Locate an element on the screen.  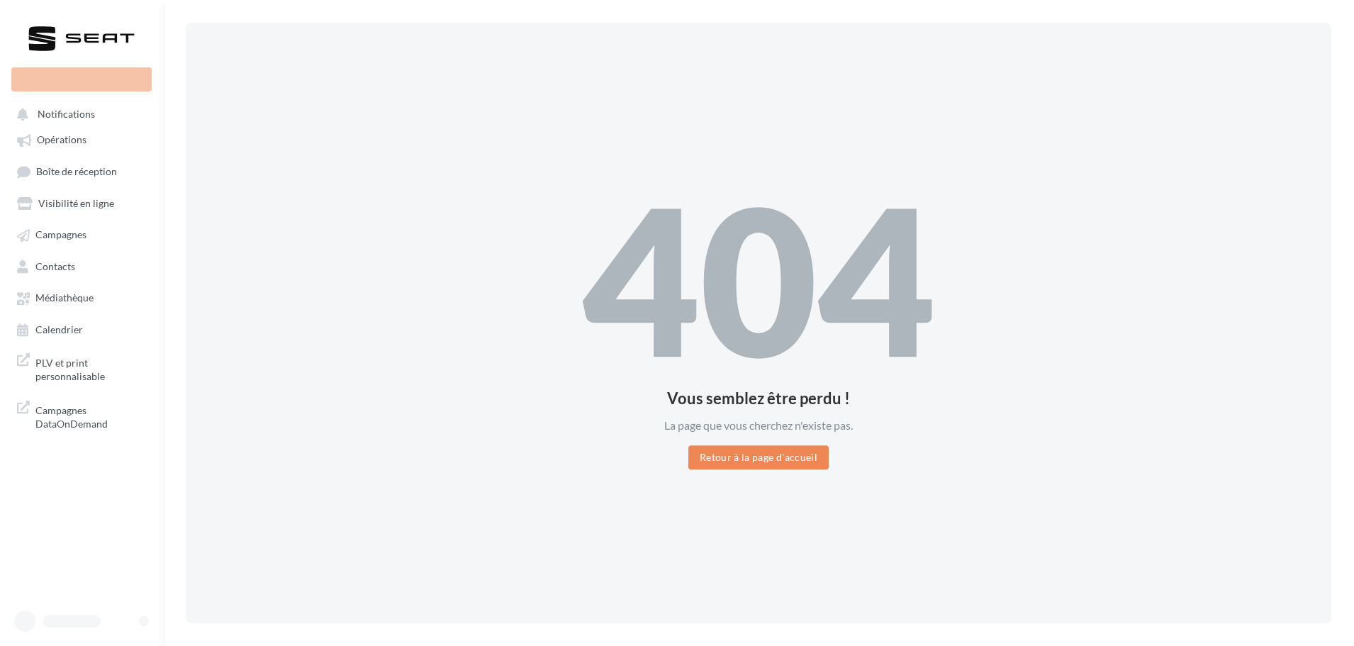
div: 404 is located at coordinates (759, 278).